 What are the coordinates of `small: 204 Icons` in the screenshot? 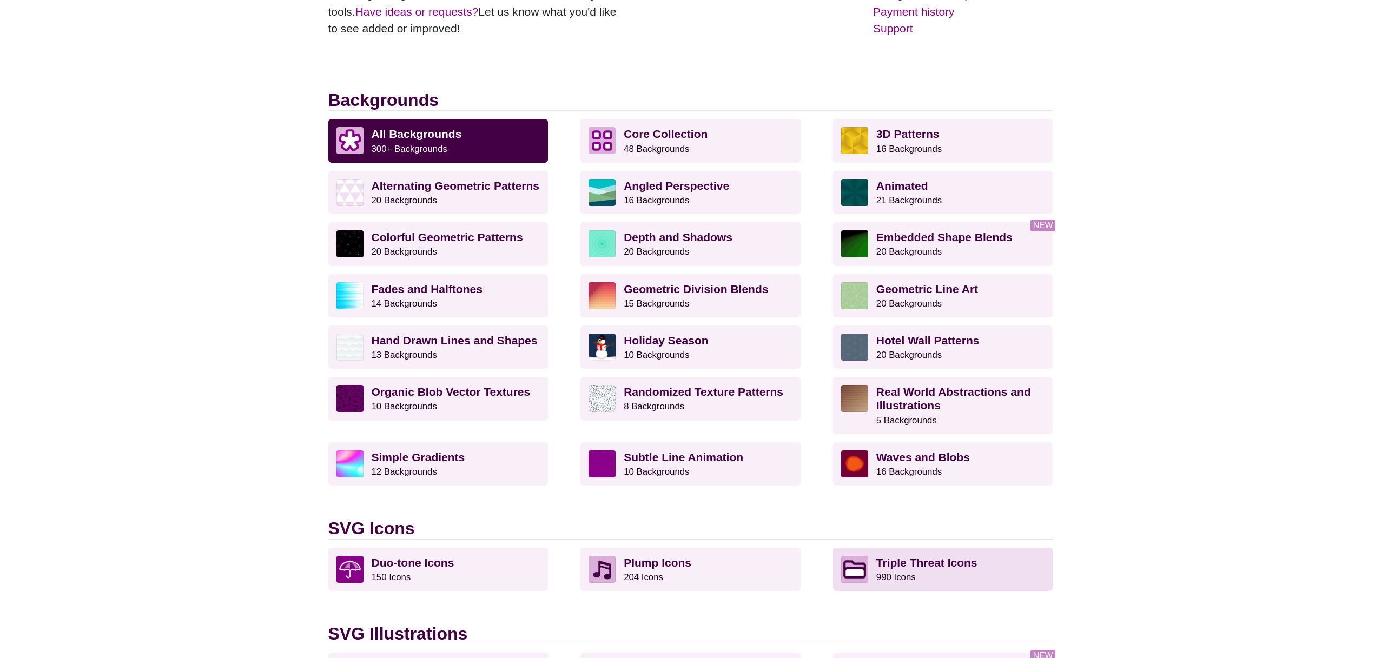 It's located at (643, 577).